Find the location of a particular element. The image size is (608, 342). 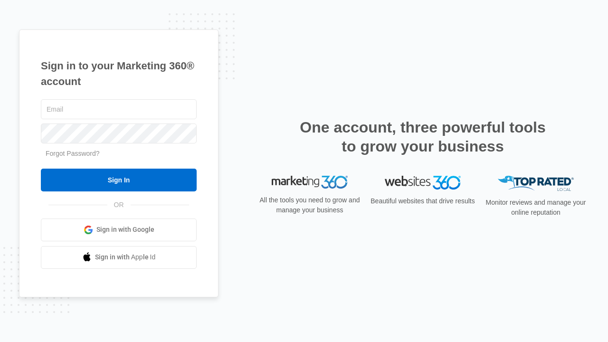

img: Top Rated Local is located at coordinates (535, 183).